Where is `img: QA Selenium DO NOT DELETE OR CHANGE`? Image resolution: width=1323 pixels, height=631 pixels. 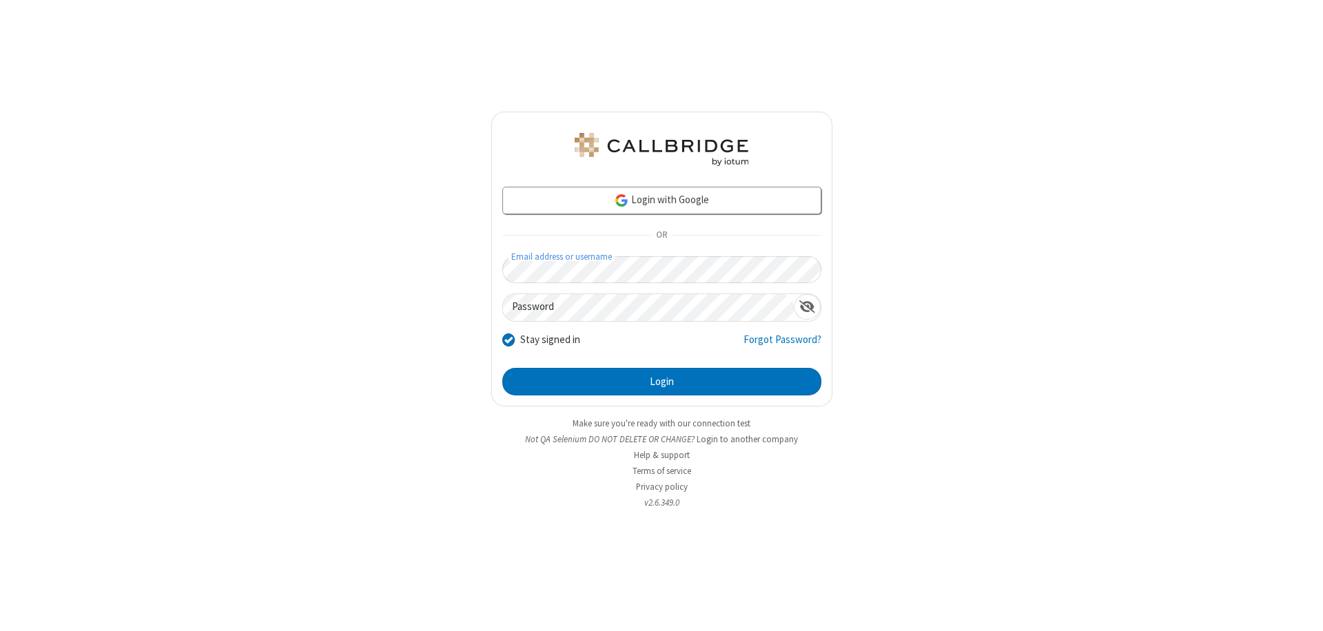
img: QA Selenium DO NOT DELETE OR CHANGE is located at coordinates (662, 150).